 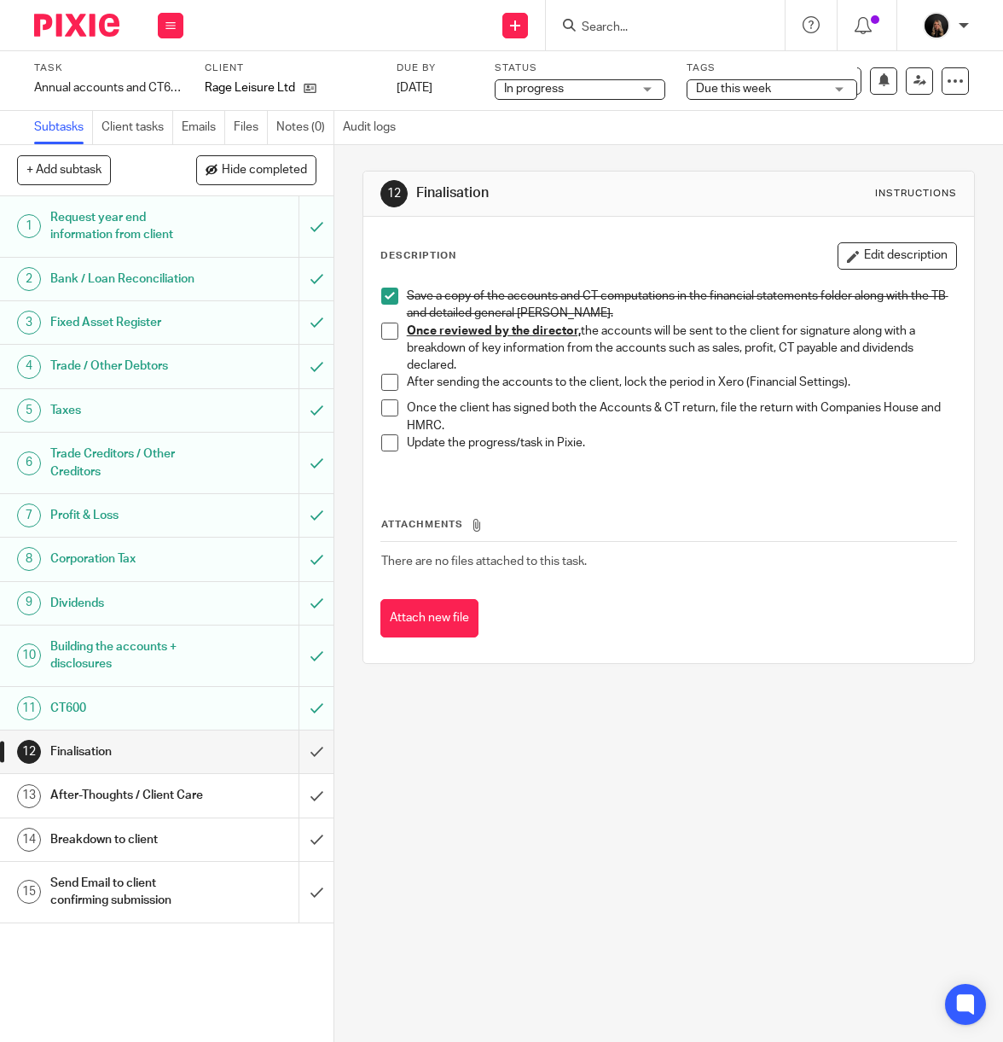 I want to click on div: 2, so click(x=29, y=279).